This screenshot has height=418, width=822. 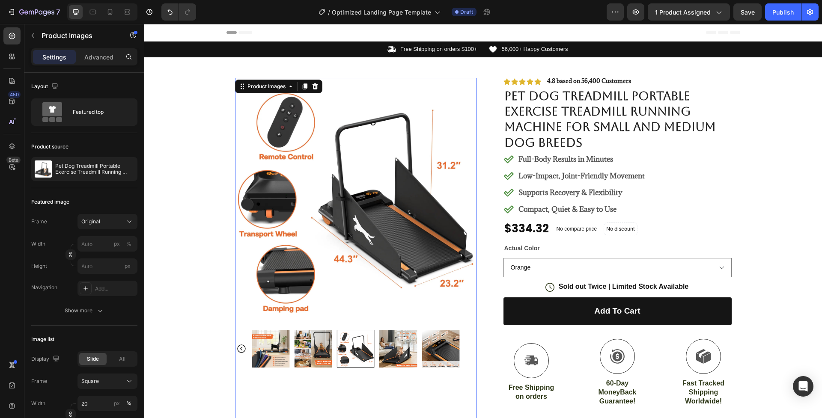 What do you see at coordinates (78, 36) in the screenshot?
I see `p: Product Images` at bounding box center [78, 36].